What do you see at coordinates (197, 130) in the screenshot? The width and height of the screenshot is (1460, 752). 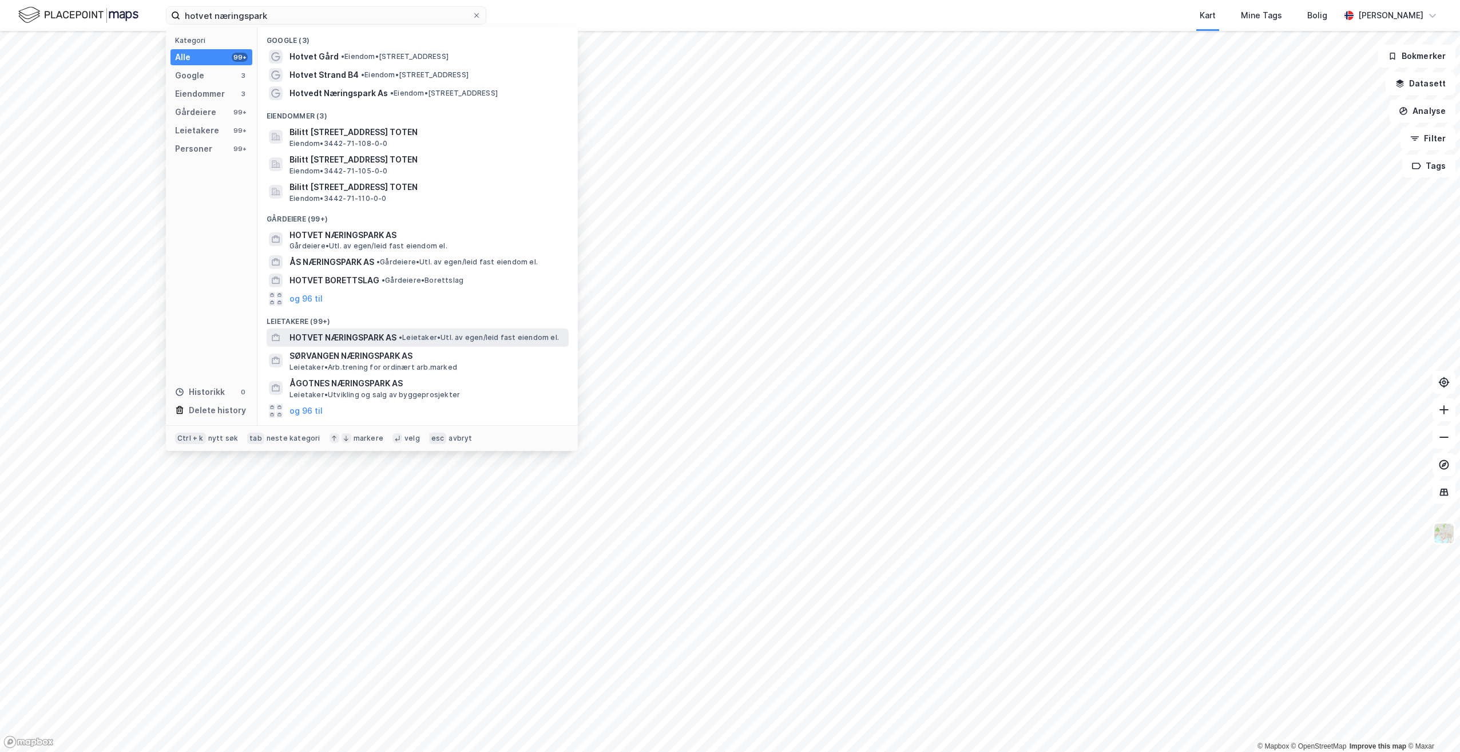 I see `div: Leietakere` at bounding box center [197, 130].